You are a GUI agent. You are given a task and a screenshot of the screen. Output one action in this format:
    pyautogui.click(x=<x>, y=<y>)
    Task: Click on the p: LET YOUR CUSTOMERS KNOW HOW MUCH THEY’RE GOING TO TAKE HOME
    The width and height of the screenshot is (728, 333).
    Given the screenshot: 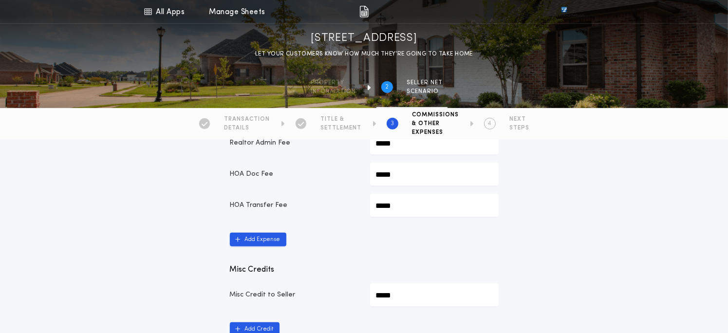 What is the action you would take?
    pyautogui.click(x=364, y=54)
    